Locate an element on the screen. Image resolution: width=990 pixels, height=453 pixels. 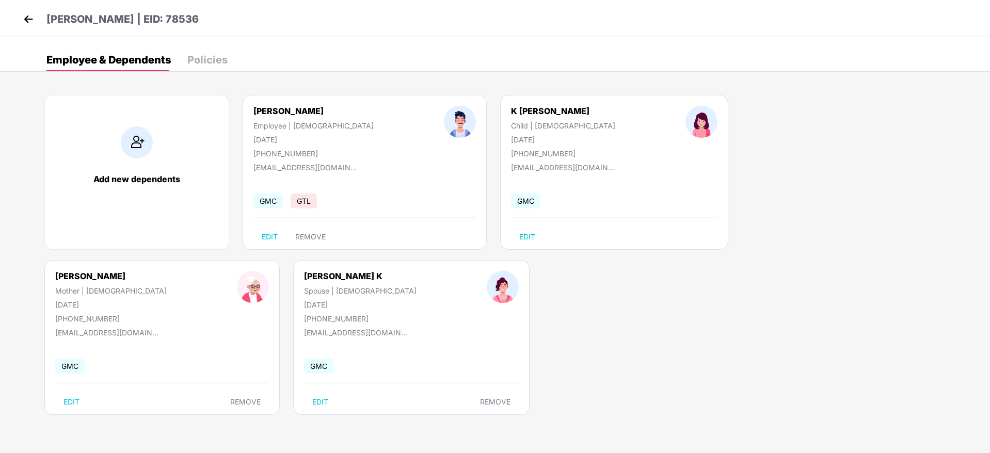
span: GTL is located at coordinates (304, 201).